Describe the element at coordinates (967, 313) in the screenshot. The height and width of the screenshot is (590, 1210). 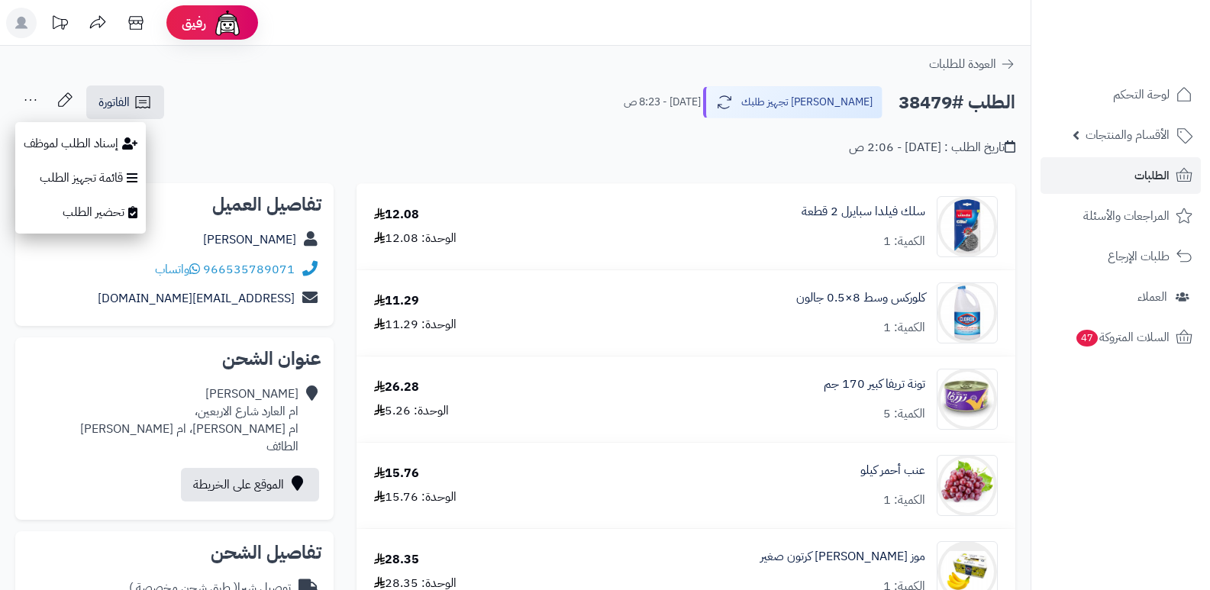
I see `img: 1673807150-6281065016401-90x90.jpg` at that location.